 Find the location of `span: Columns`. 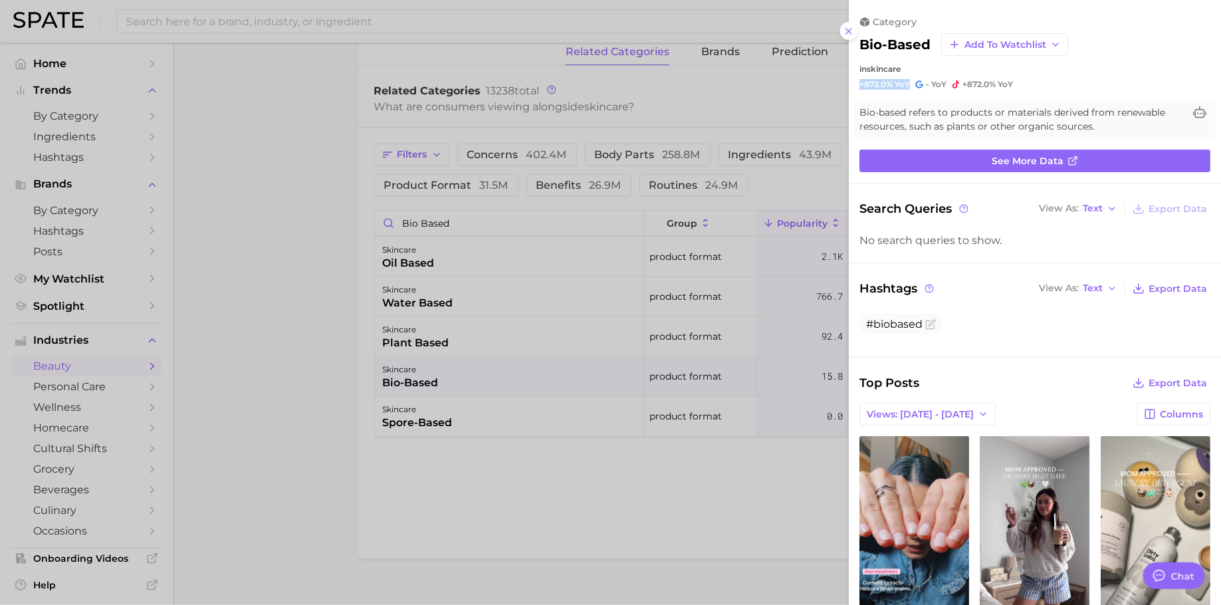

span: Columns is located at coordinates (1181, 414).